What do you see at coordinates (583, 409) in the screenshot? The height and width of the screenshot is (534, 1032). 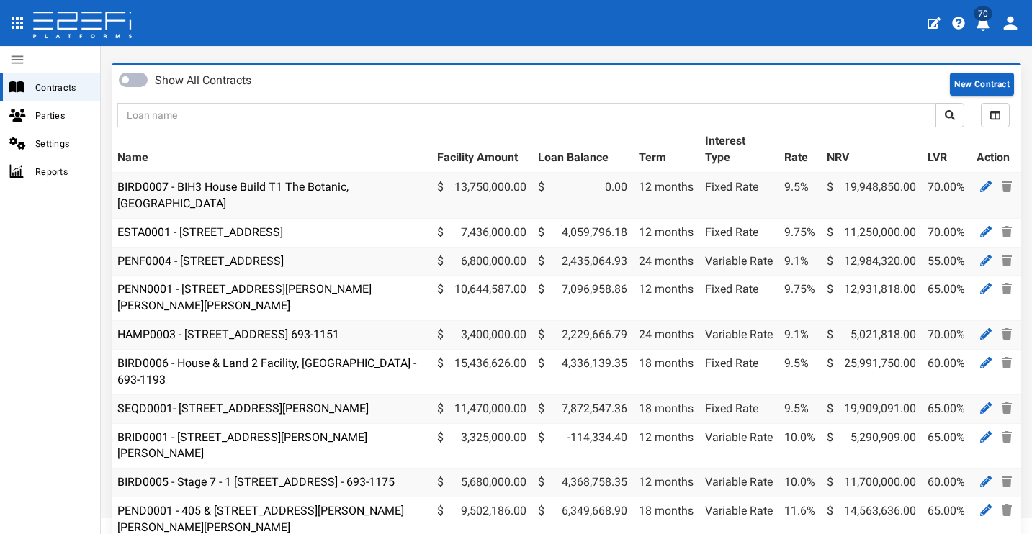 I see `td: 7,872,547.36` at bounding box center [583, 409].